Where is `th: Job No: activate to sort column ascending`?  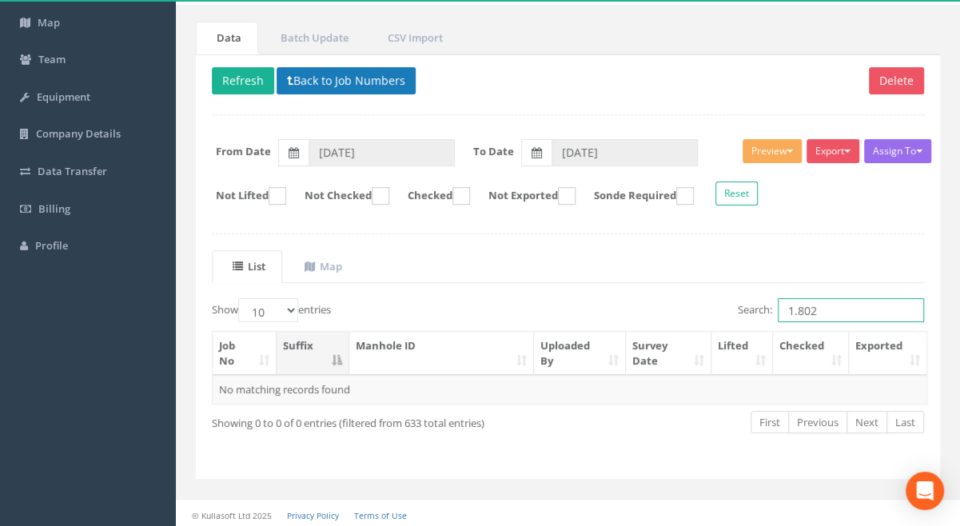
th: Job No: activate to sort column ascending is located at coordinates (245, 353).